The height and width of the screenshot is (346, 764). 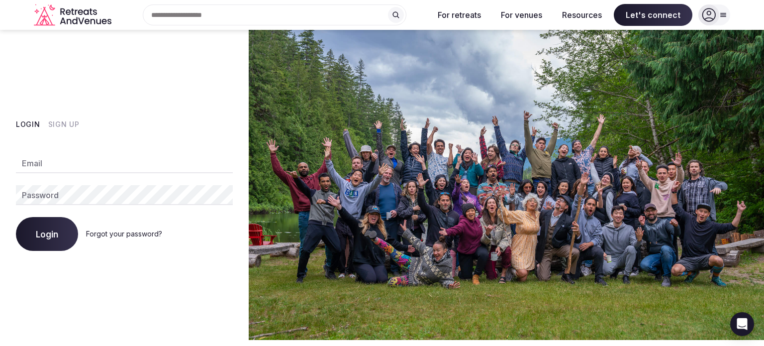 I want to click on a: Visit the homepage, so click(x=74, y=15).